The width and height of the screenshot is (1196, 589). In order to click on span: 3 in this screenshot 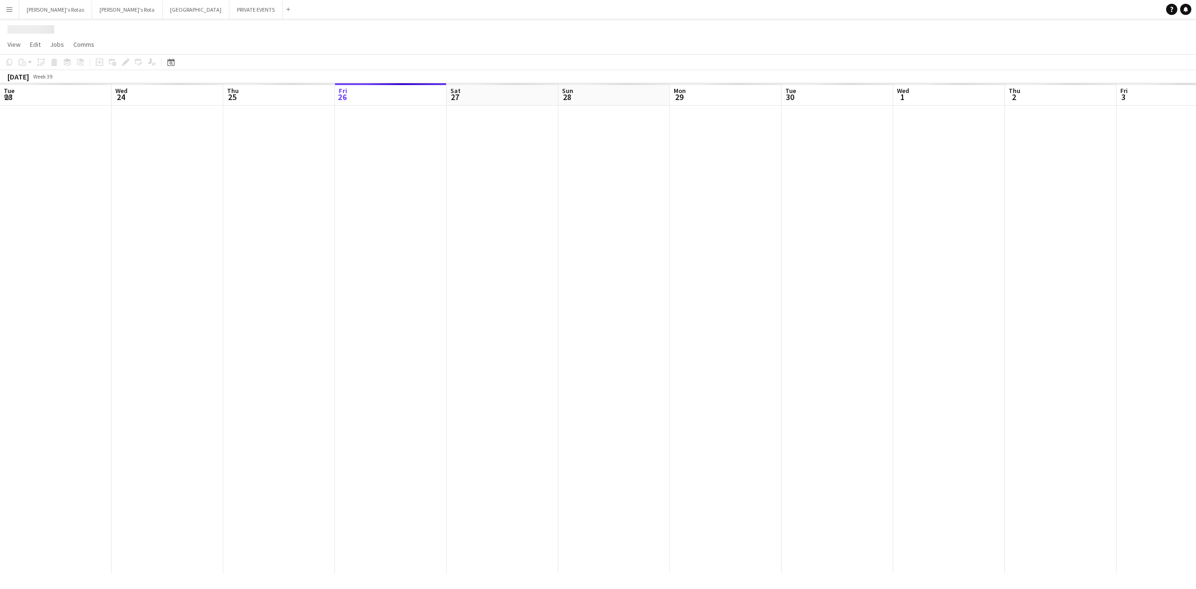, I will do `click(1123, 97)`.